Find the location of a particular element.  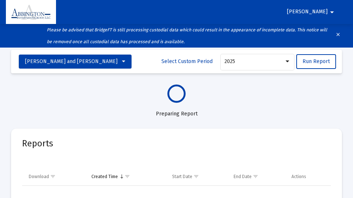

span: Show filter options for column 'Start Date' is located at coordinates (196, 176).